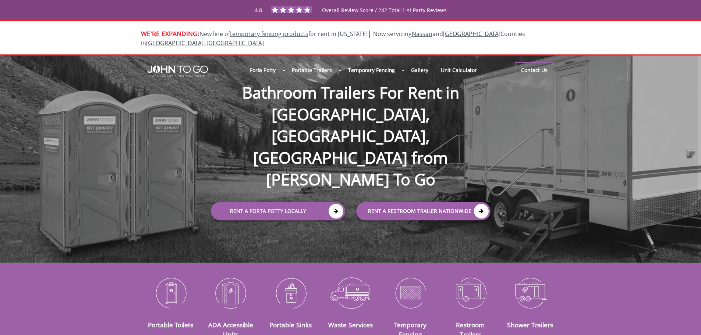 The width and height of the screenshot is (701, 335). What do you see at coordinates (350, 293) in the screenshot?
I see `img: Waste-Services-icon_N.png` at bounding box center [350, 293].